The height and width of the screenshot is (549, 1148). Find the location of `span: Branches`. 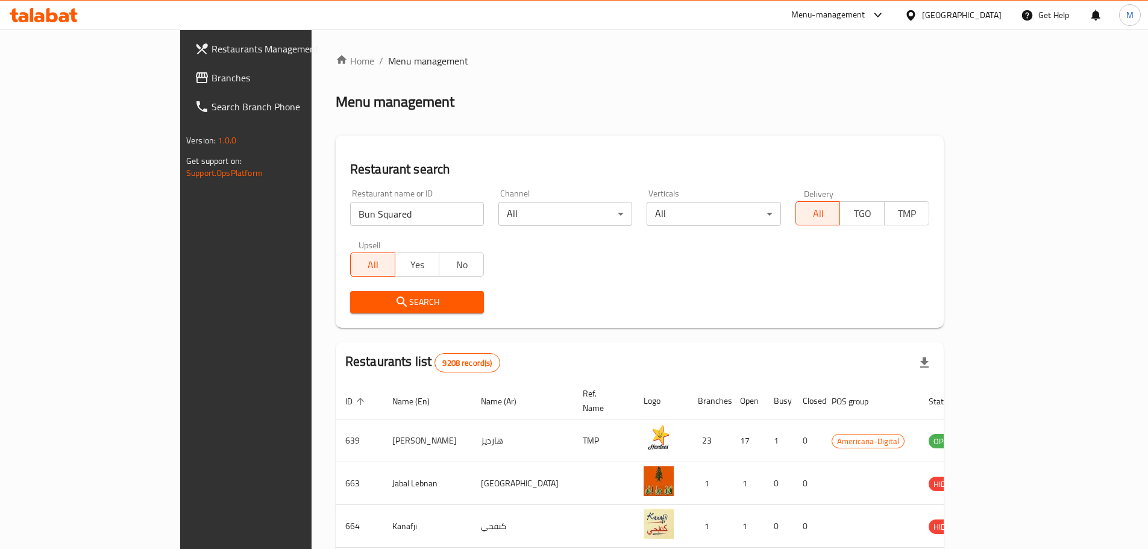

span: Branches is located at coordinates (287, 78).